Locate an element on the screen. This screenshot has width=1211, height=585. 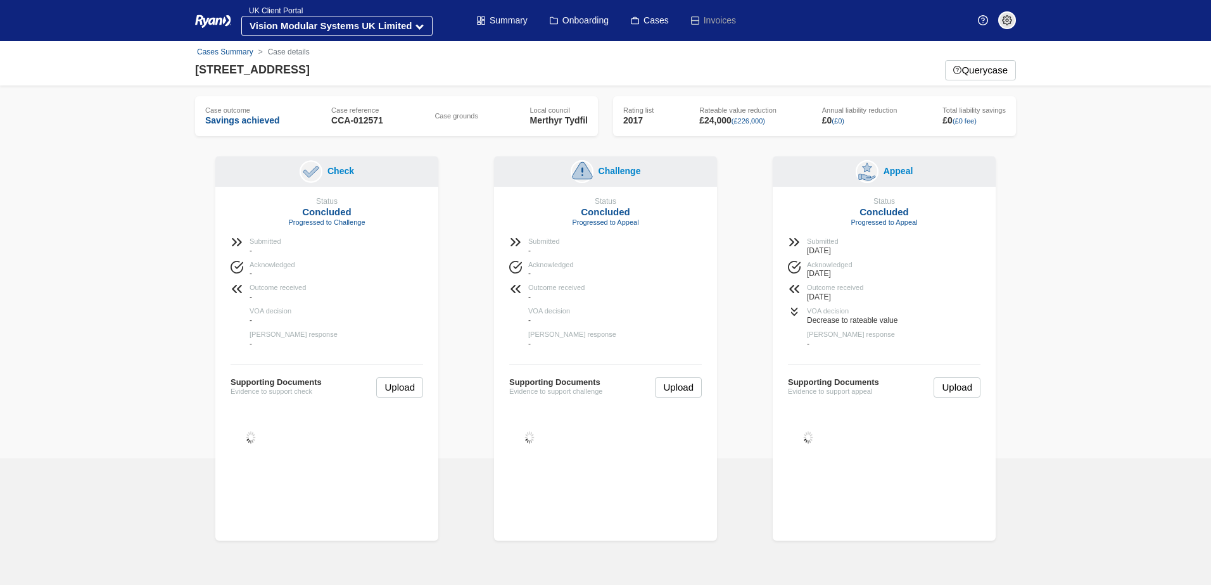
div: Progressed to Challenge is located at coordinates (327, 223).